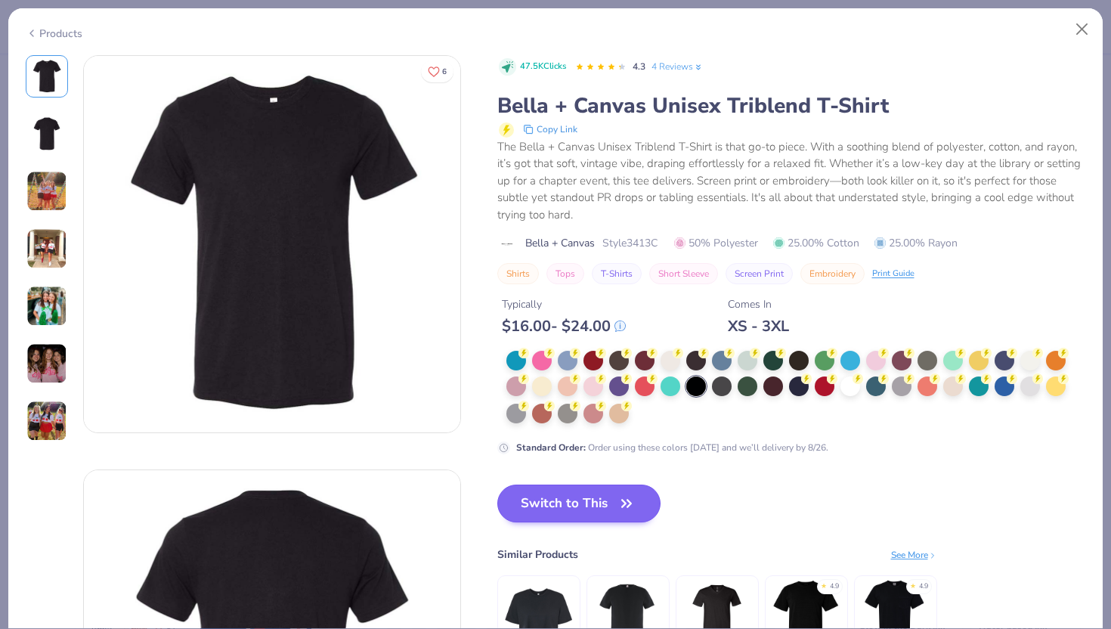  Describe the element at coordinates (677, 66) in the screenshot. I see `a: 4 Reviews` at that location.